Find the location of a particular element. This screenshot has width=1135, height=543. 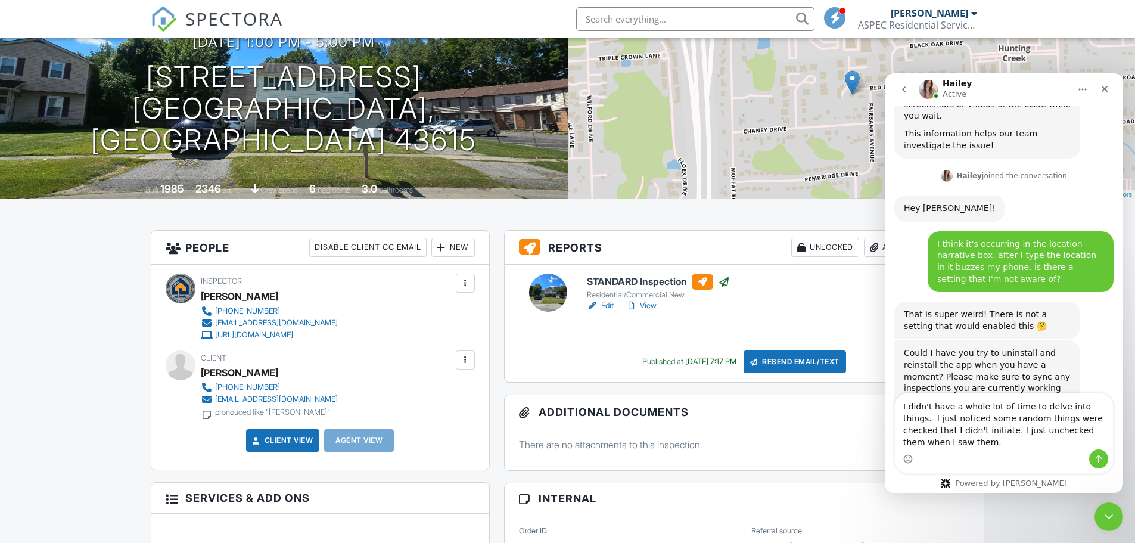

button: Home is located at coordinates (198, 16).